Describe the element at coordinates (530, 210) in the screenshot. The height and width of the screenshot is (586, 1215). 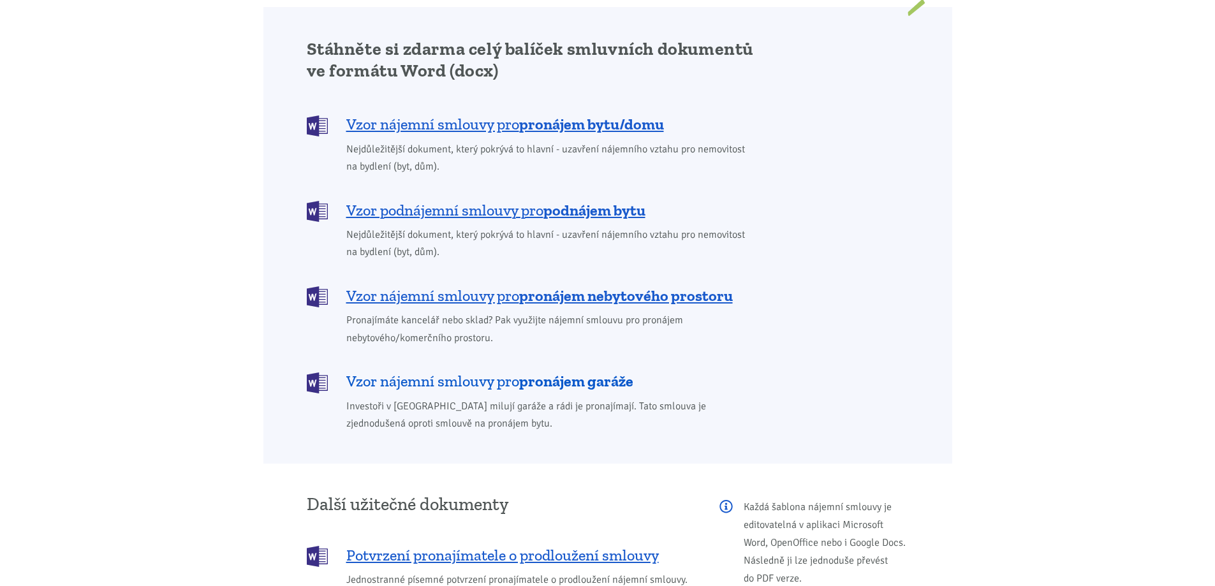
I see `a: Vzor podnájemní smlouvy propodnájem bytu` at that location.